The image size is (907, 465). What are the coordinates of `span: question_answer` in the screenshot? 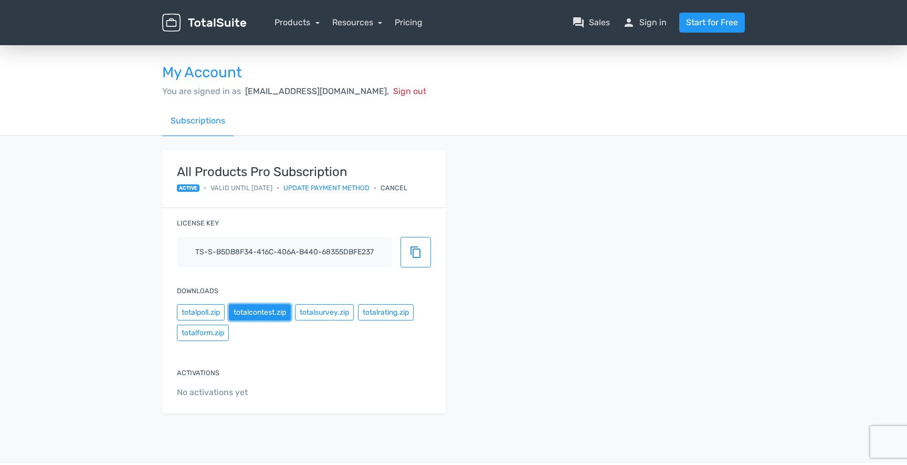 It's located at (579, 23).